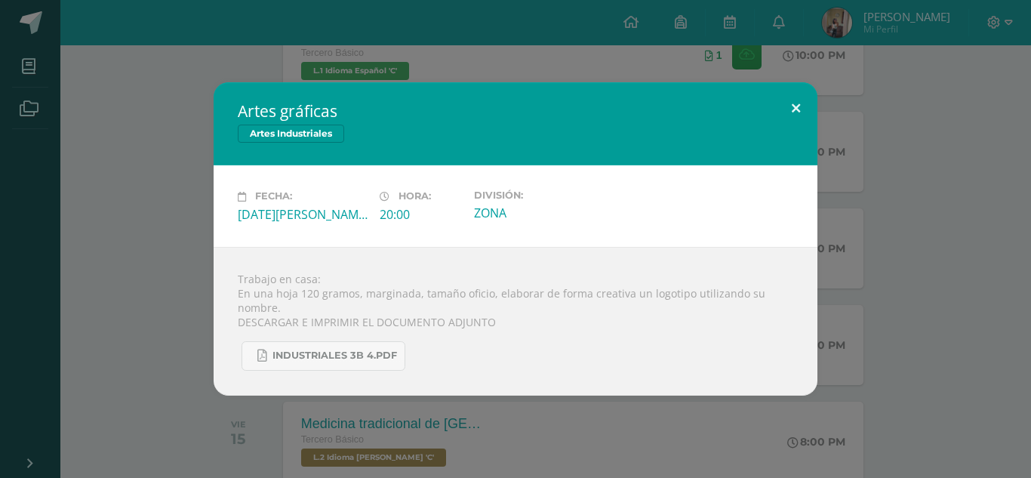  What do you see at coordinates (420, 214) in the screenshot?
I see `div: 20:00` at bounding box center [420, 214].